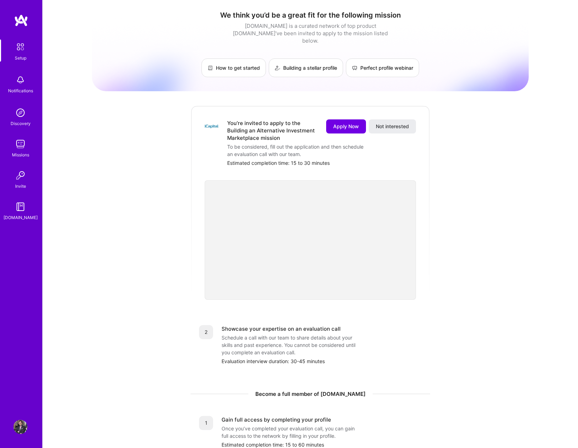 This screenshot has height=448, width=578. Describe the element at coordinates (20, 80) in the screenshot. I see `img: bell` at that location.